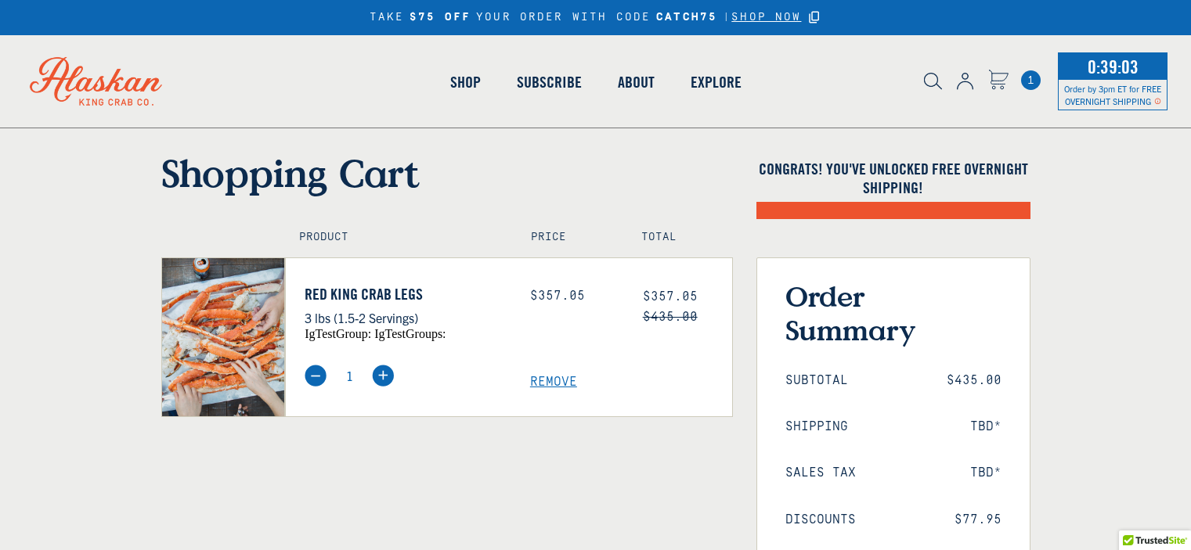  What do you see at coordinates (96, 81) in the screenshot?
I see `img: Alaskan King Crab Co. logo` at bounding box center [96, 81].